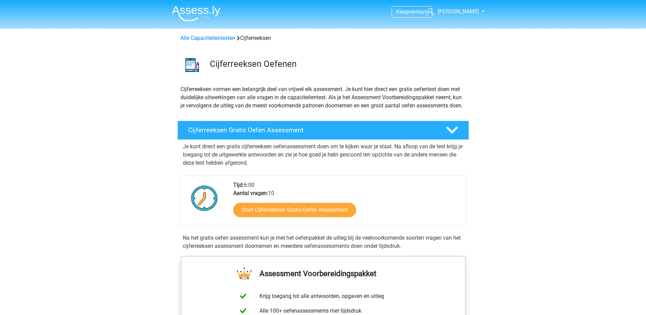 The image size is (646, 315). What do you see at coordinates (323, 38) in the screenshot?
I see `div: Cijferreeksen` at bounding box center [323, 38].